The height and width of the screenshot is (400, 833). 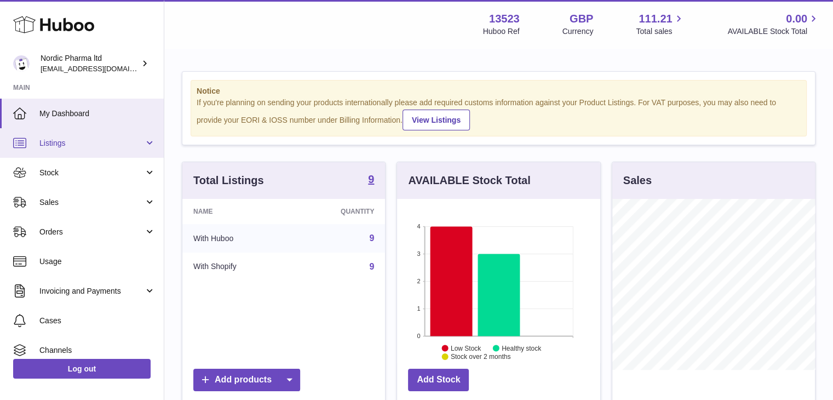 I want to click on span: Sales, so click(x=92, y=202).